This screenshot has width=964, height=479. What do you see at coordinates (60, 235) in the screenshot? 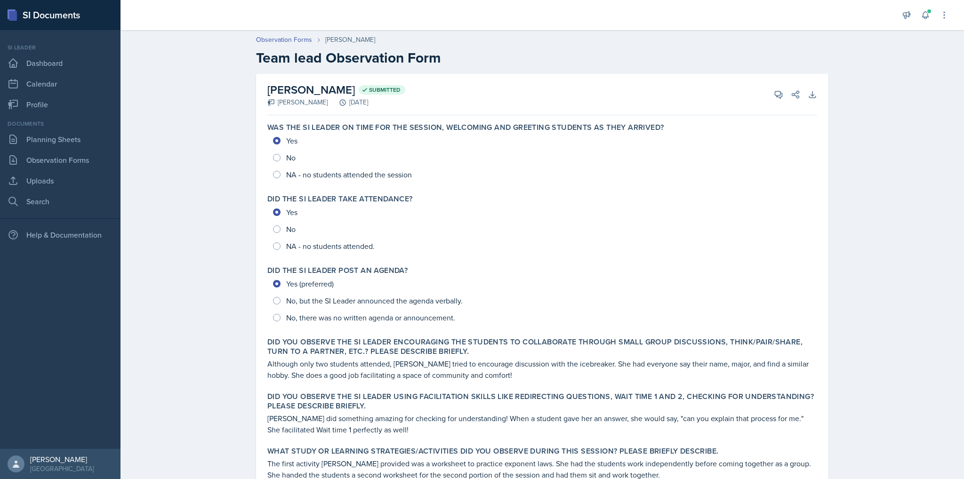
I see `div: Help & Documentation` at bounding box center [60, 235].